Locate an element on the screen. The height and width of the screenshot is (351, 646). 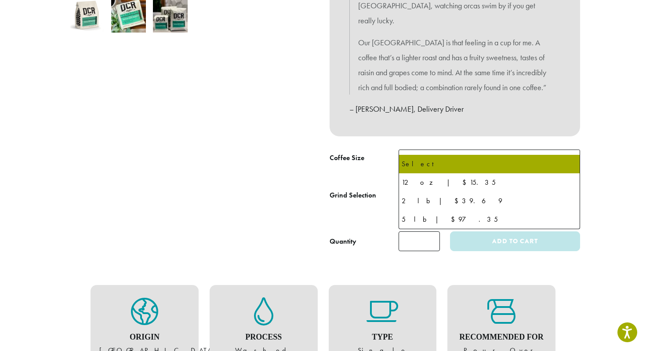
div: 5 lb | $97.35 is located at coordinates (489, 219).